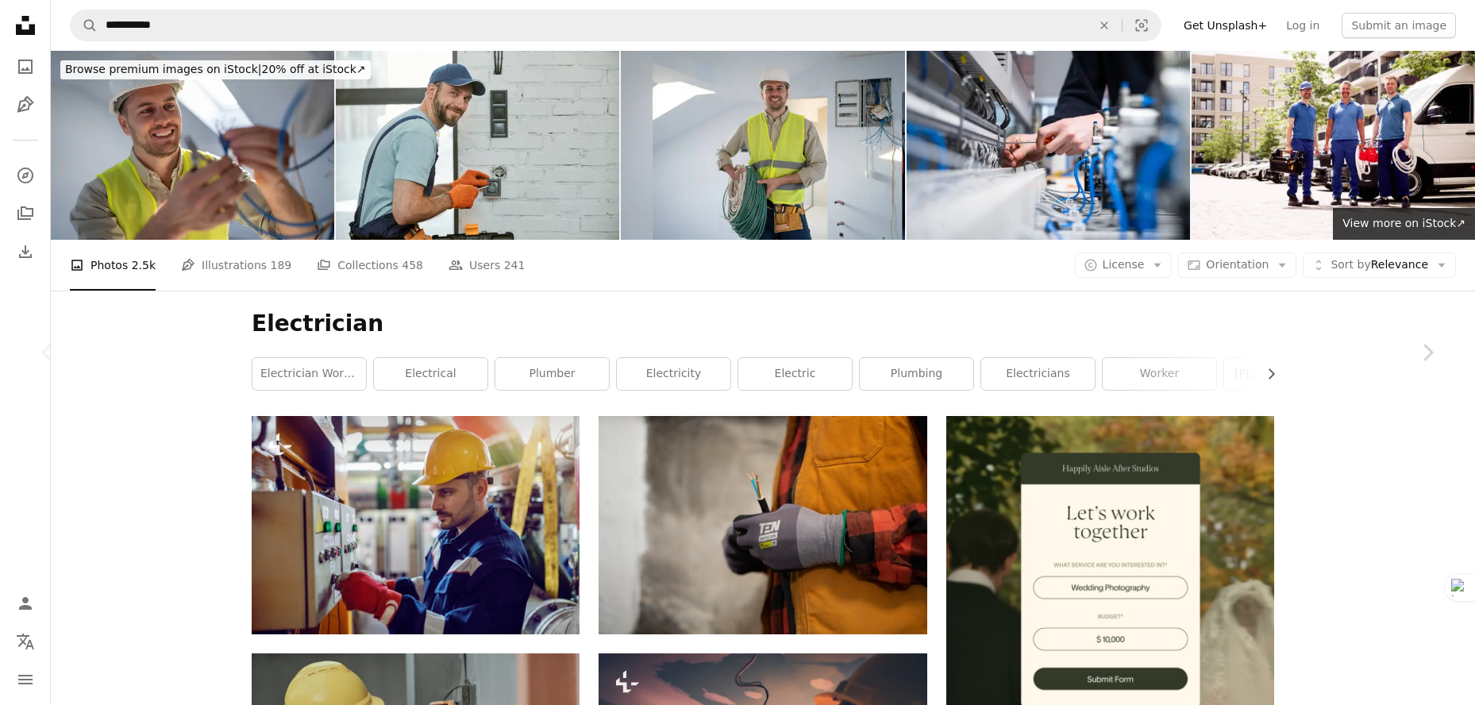  Describe the element at coordinates (25, 67) in the screenshot. I see `a: Photos` at that location.